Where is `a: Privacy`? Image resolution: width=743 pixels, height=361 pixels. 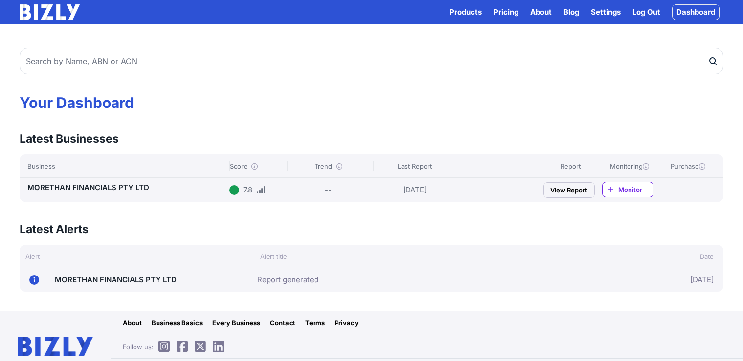
a: Privacy is located at coordinates (346, 323).